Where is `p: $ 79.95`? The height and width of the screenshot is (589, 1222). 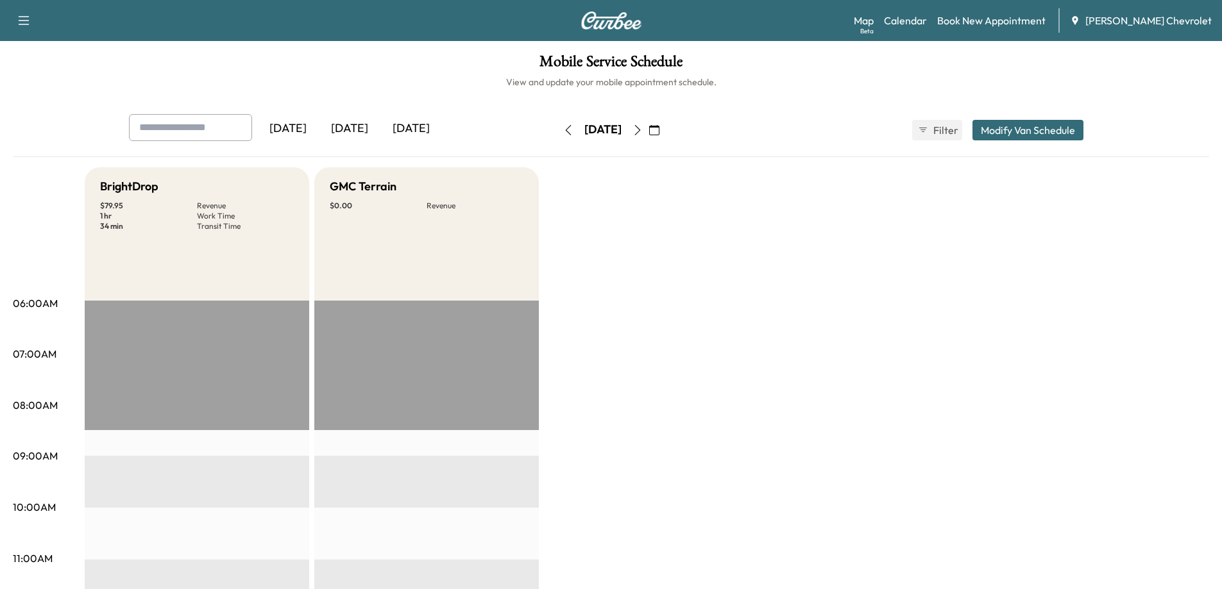 p: $ 79.95 is located at coordinates (148, 206).